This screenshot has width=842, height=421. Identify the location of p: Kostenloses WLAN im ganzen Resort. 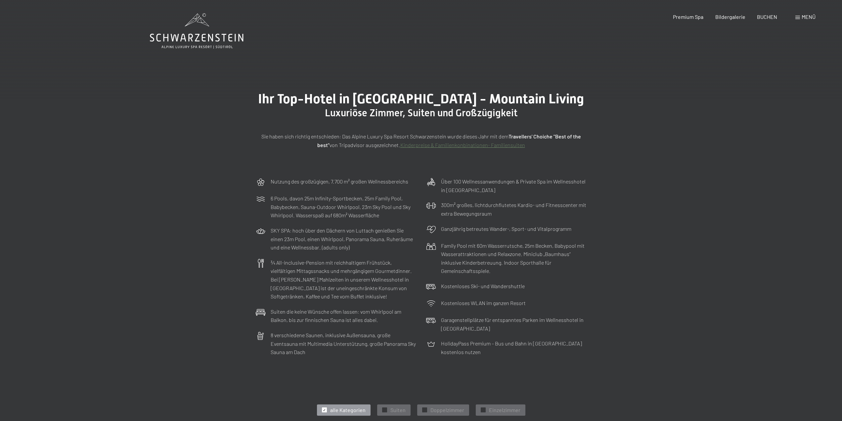
(484, 303).